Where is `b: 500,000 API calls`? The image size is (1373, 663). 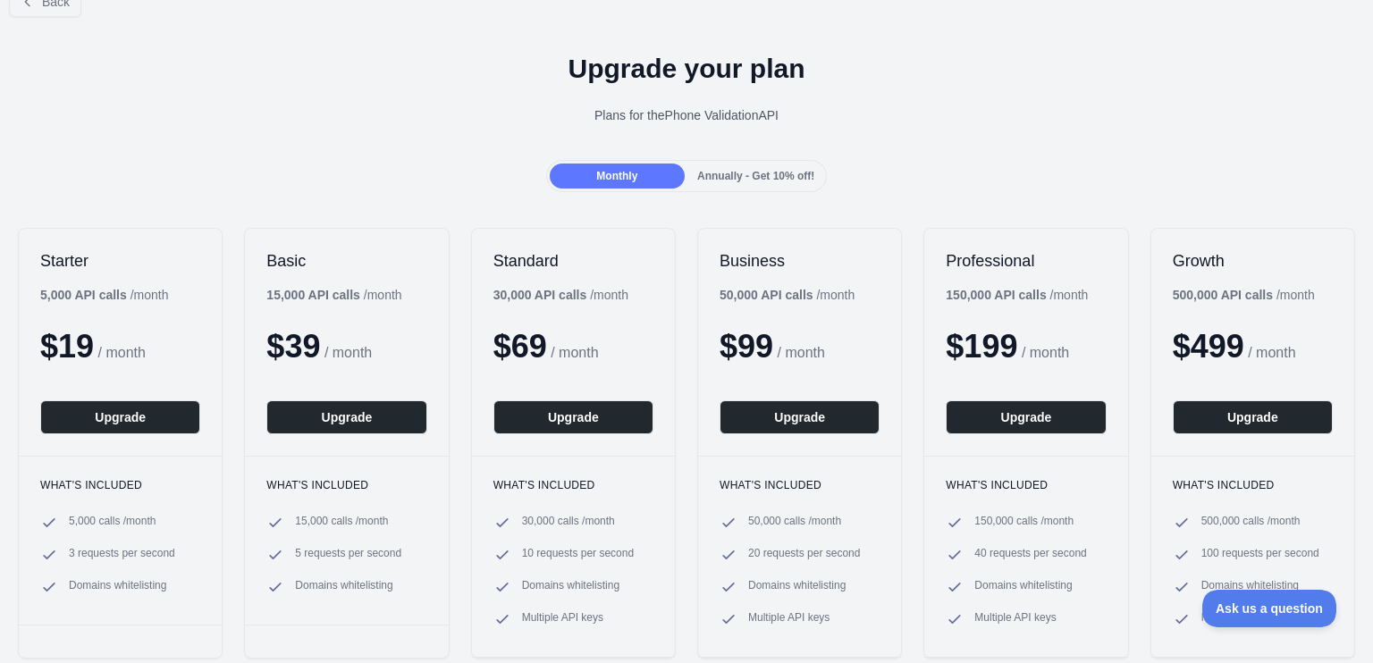
b: 500,000 API calls is located at coordinates (1223, 295).